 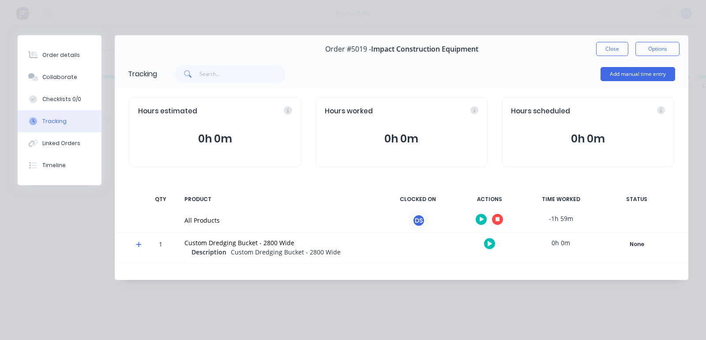 I want to click on span: Impact Construction Equipment, so click(x=425, y=49).